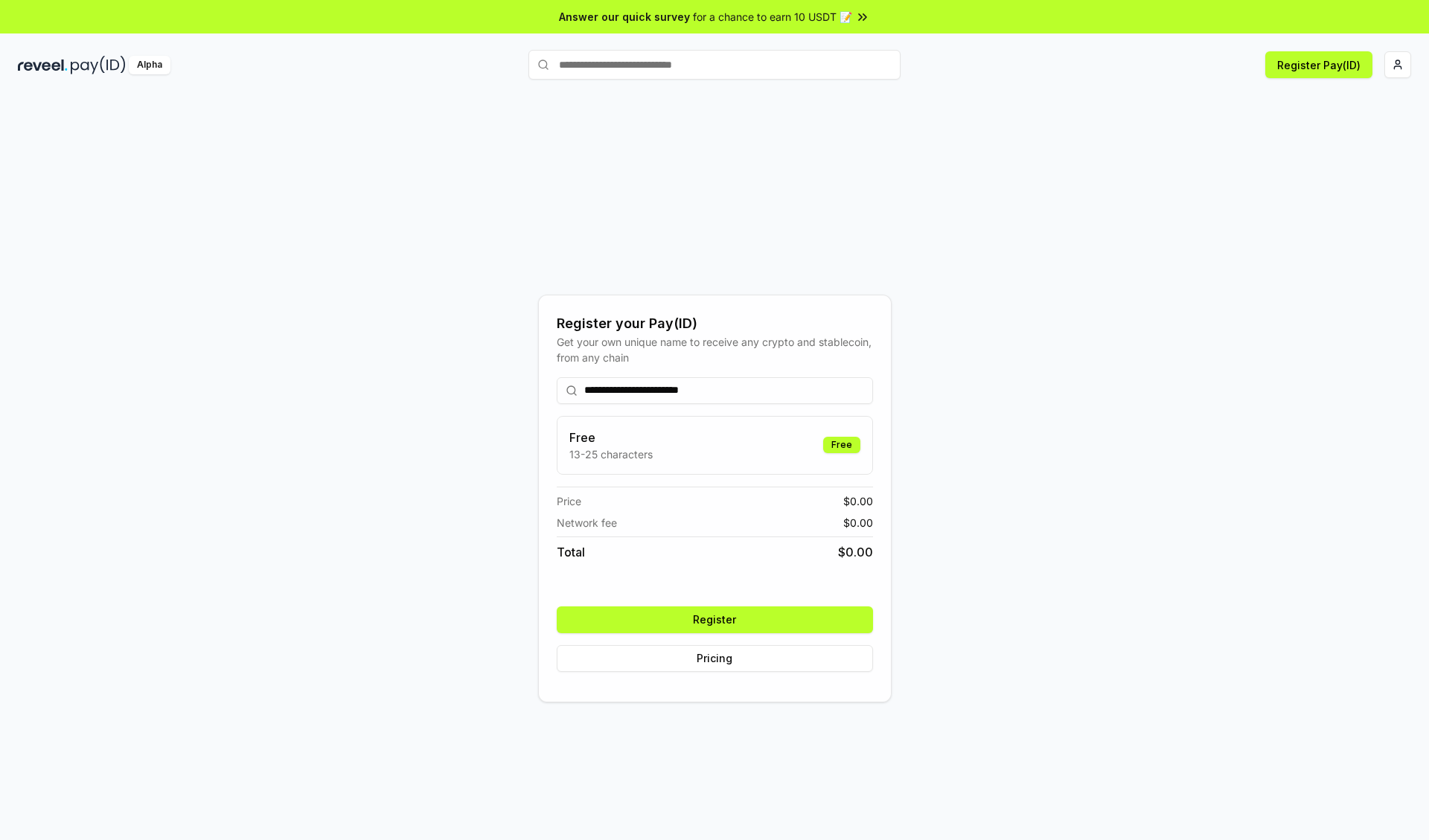  Describe the element at coordinates (1319, 65) in the screenshot. I see `button: Register Pay(ID)` at that location.